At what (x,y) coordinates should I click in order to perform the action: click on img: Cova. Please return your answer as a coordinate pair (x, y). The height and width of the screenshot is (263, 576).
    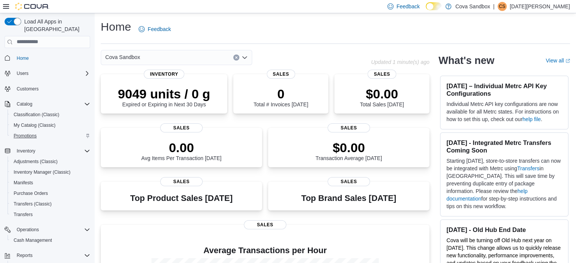
    Looking at the image, I should click on (32, 6).